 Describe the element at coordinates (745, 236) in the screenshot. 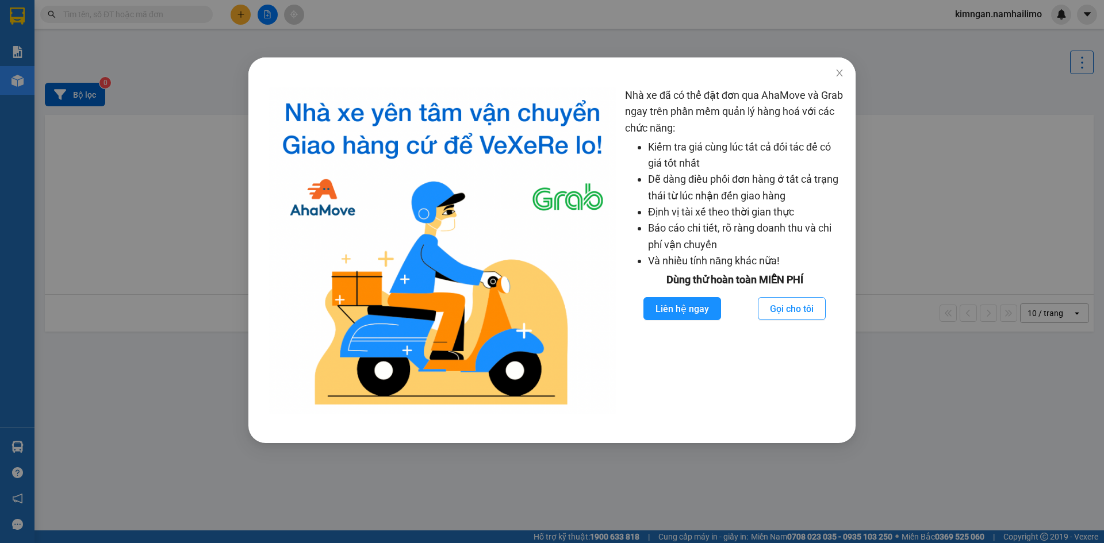

I see `li: Báo cáo chi tiết, rõ ràng doanh thu và chi phí vận chuyển` at that location.